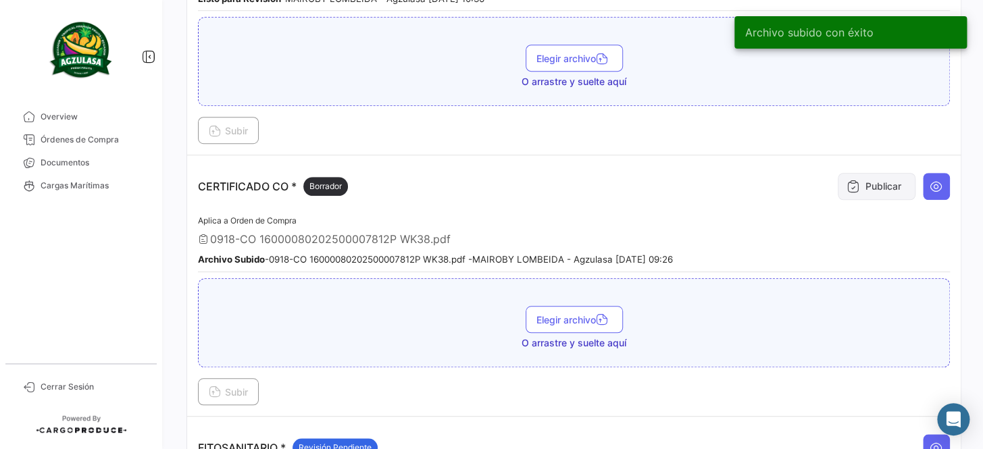 The height and width of the screenshot is (449, 983). I want to click on a: Órdenes de Compra, so click(81, 140).